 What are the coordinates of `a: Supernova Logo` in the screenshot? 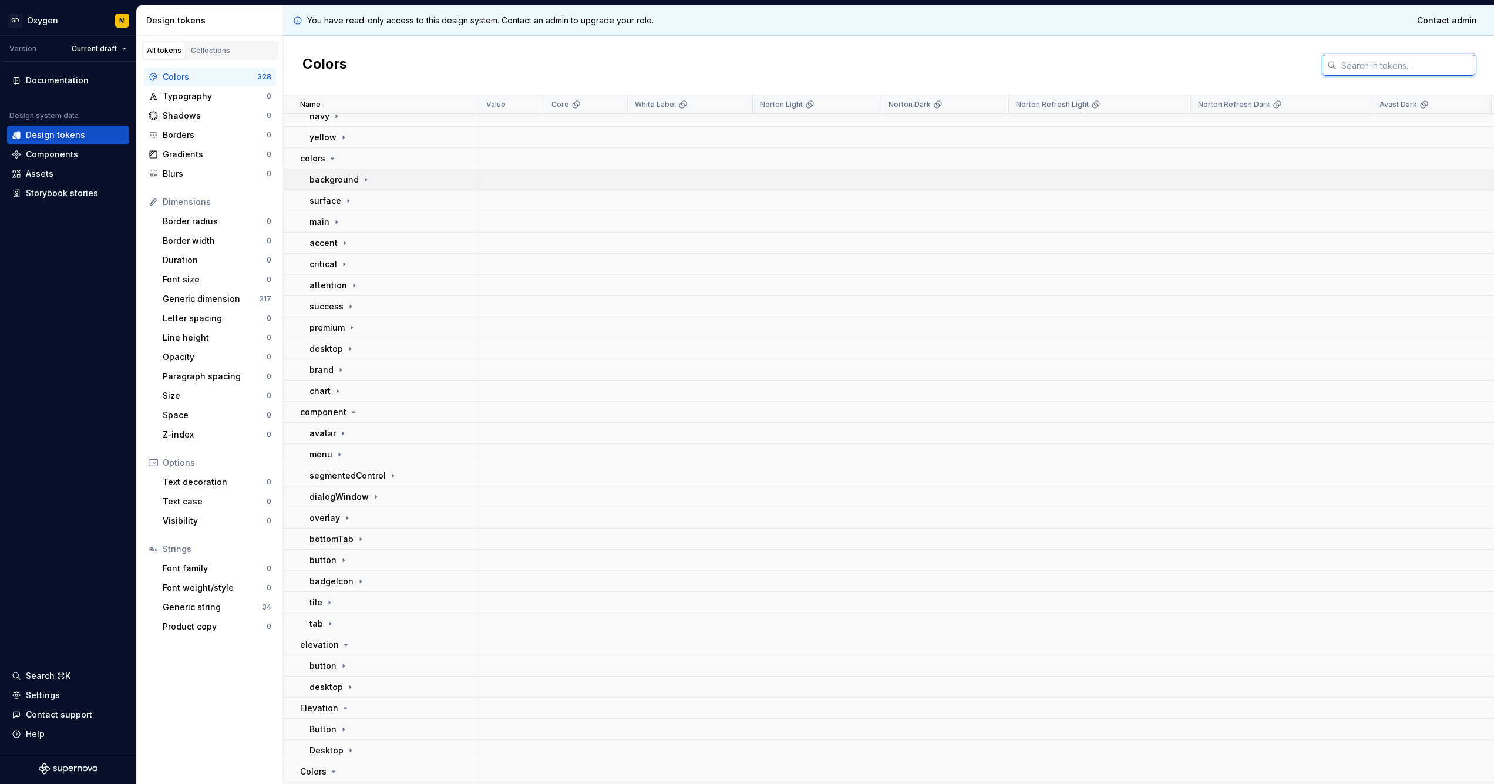 It's located at (68, 769).